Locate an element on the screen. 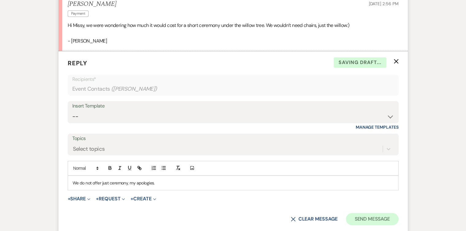  span: Saving draft... is located at coordinates (360, 62).